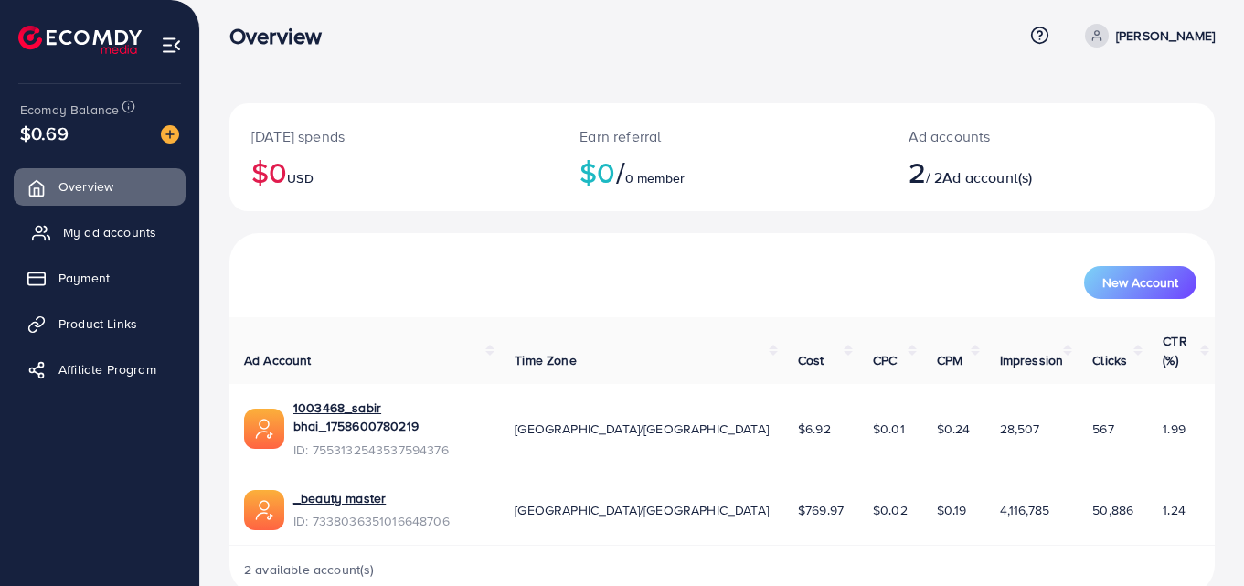  Describe the element at coordinates (86, 186) in the screenshot. I see `span: Overview` at that location.